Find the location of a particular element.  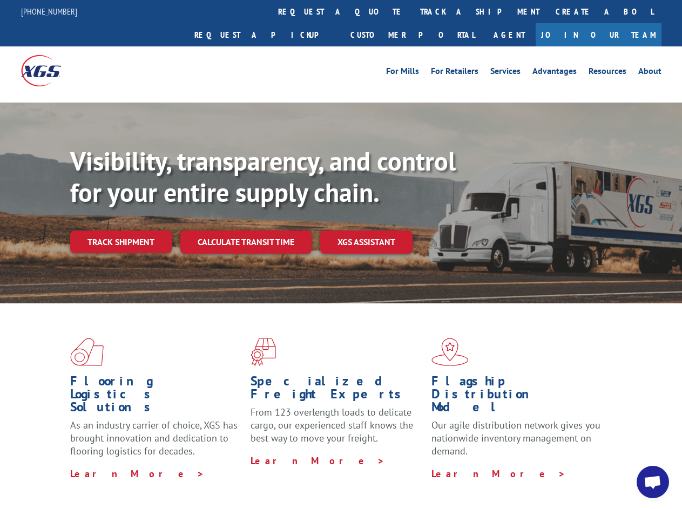

a: For Retailers is located at coordinates (455, 73).